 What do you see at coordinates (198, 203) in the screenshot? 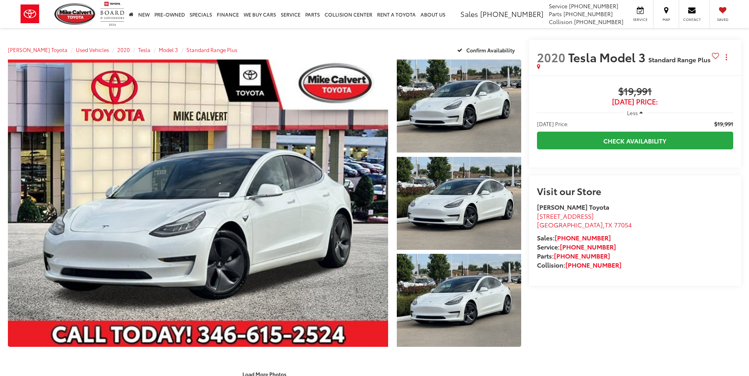
I see `a: Expand Photo 0` at bounding box center [198, 203].